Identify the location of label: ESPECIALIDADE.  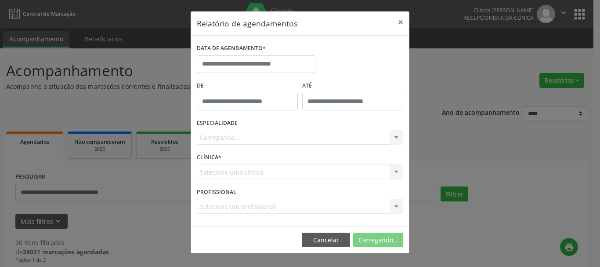
(217, 123).